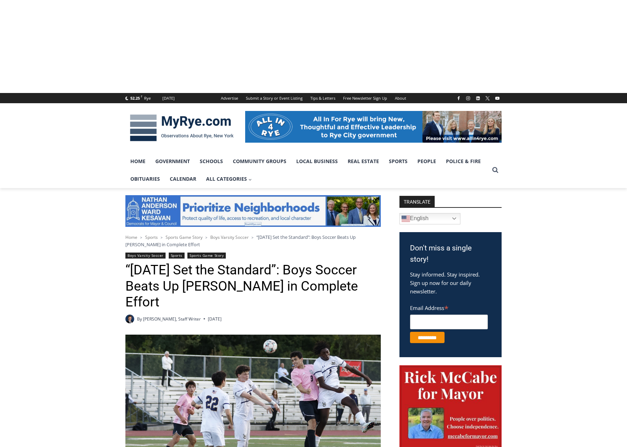  Describe the element at coordinates (183, 179) in the screenshot. I see `a: Calendar` at that location.